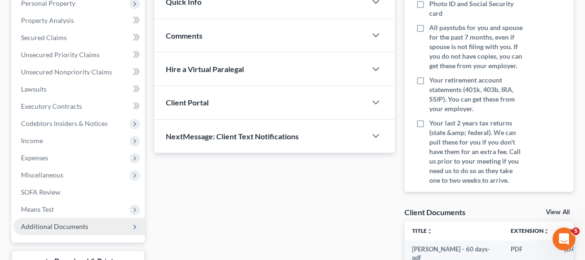 The height and width of the screenshot is (260, 585). What do you see at coordinates (184, 35) in the screenshot?
I see `span: Comments` at bounding box center [184, 35].